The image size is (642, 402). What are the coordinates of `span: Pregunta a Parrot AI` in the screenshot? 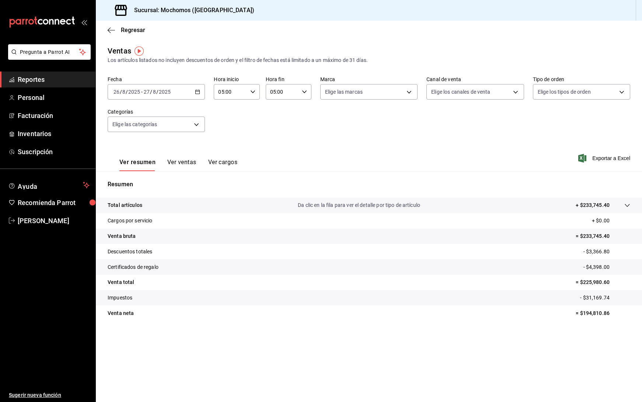 It's located at (49, 52).